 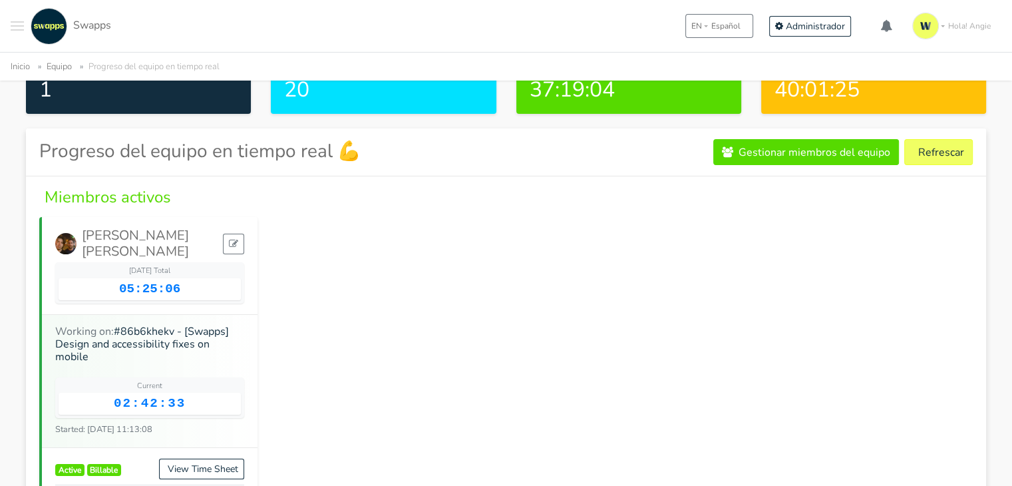 I want to click on a: Equipo, so click(x=59, y=67).